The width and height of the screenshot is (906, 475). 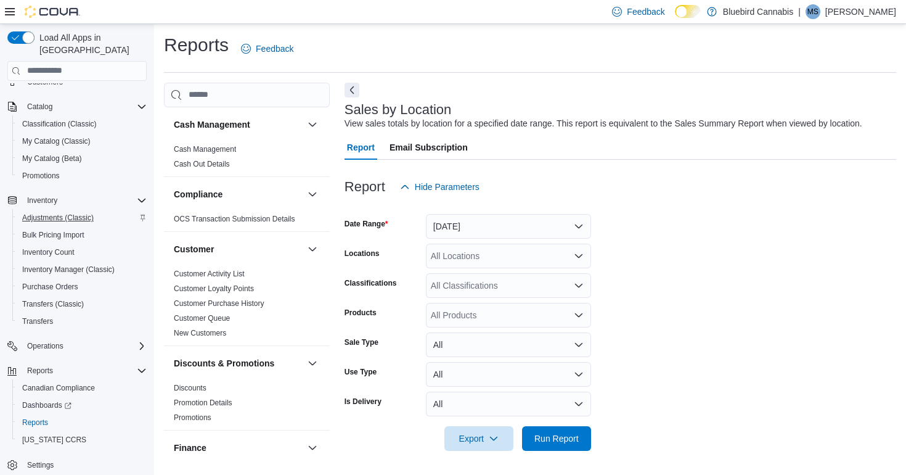 I want to click on span: Purchase Orders, so click(x=50, y=287).